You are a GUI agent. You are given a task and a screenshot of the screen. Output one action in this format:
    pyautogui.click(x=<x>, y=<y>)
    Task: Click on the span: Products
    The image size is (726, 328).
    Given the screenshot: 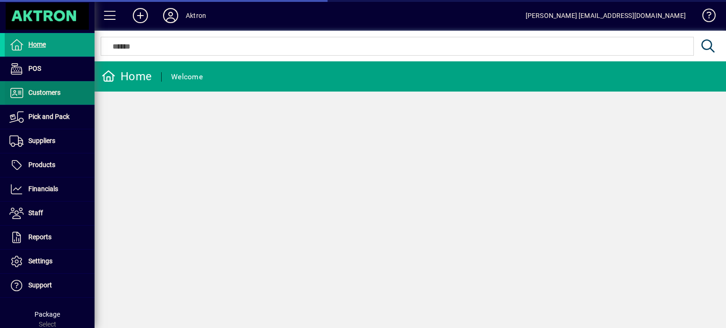 What is the action you would take?
    pyautogui.click(x=42, y=165)
    